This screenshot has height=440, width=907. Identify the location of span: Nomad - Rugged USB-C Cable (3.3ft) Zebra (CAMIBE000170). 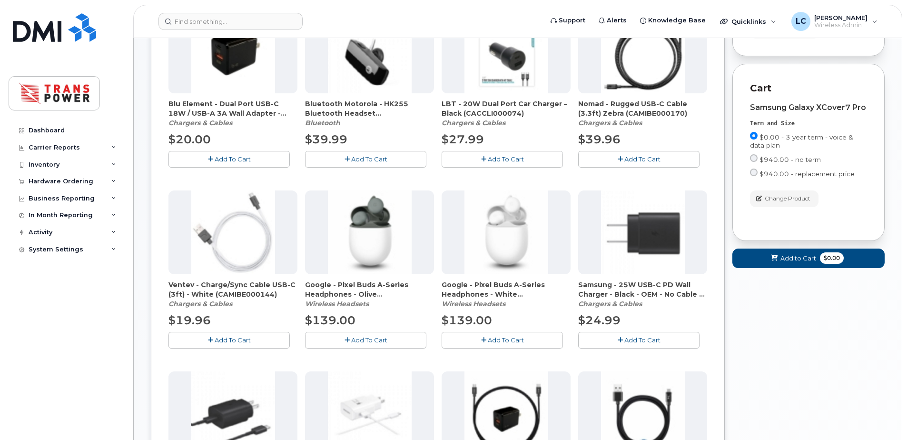
(643, 109).